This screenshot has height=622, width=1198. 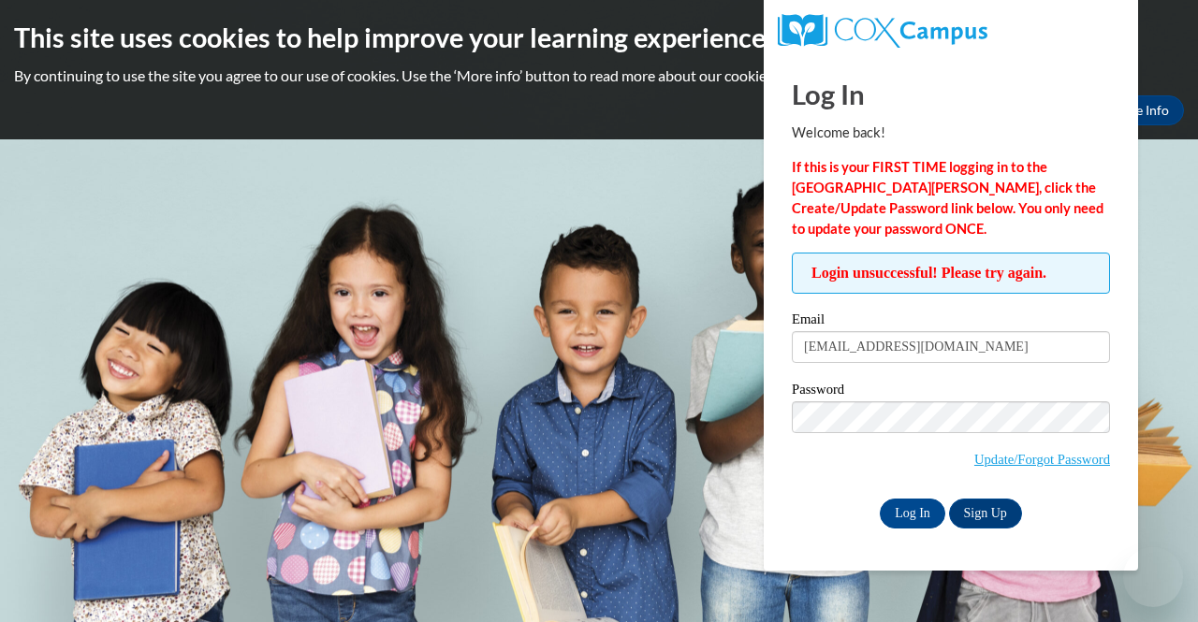 What do you see at coordinates (951, 392) in the screenshot?
I see `label: Password` at bounding box center [951, 392].